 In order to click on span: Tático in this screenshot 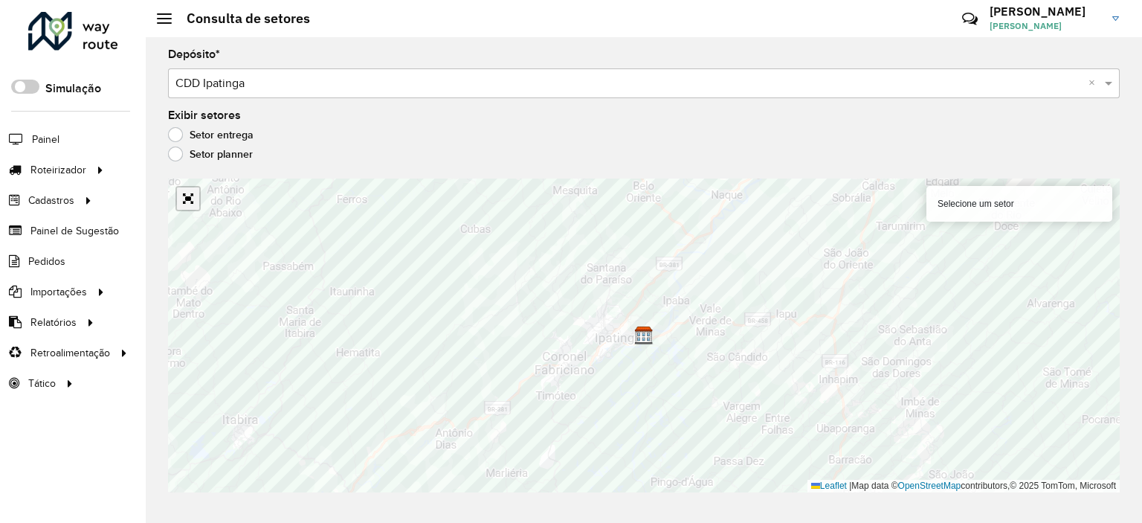, I will do `click(42, 383)`.